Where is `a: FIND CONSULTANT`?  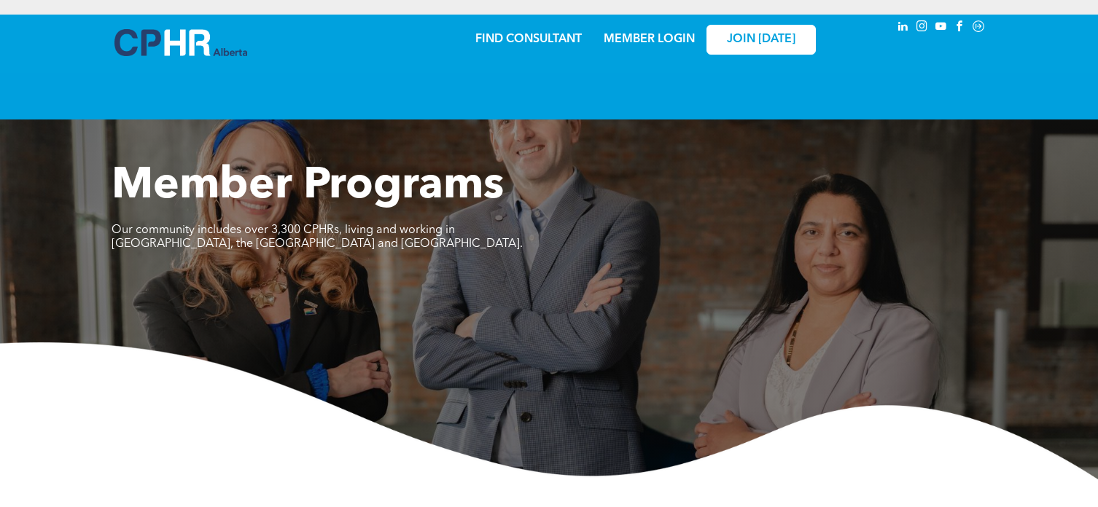 a: FIND CONSULTANT is located at coordinates (528, 39).